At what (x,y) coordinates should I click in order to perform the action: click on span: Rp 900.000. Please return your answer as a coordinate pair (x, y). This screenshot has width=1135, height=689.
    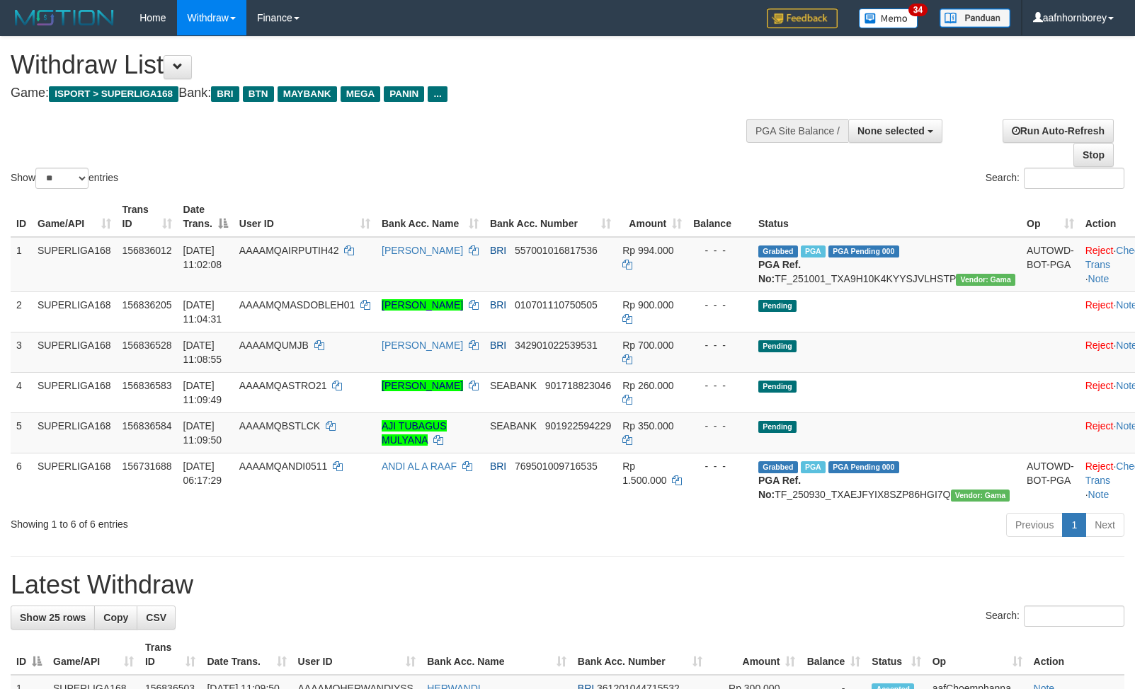
    Looking at the image, I should click on (648, 305).